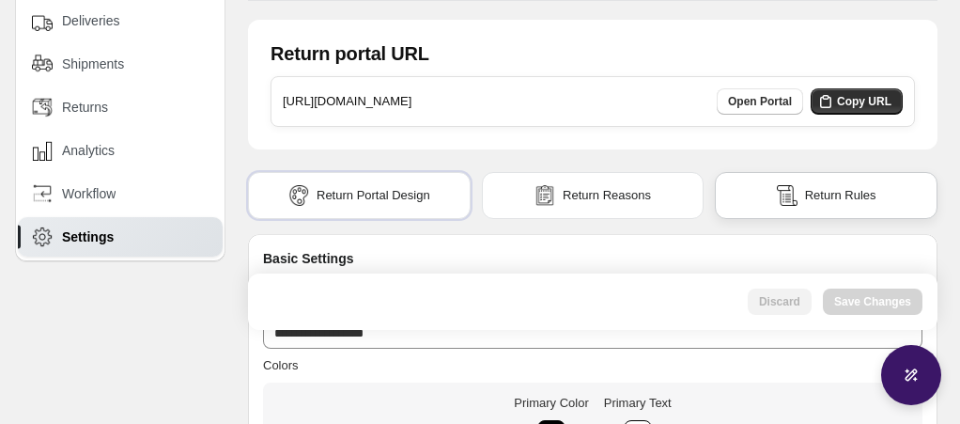  What do you see at coordinates (90, 21) in the screenshot?
I see `span: Deliveries` at bounding box center [90, 21].